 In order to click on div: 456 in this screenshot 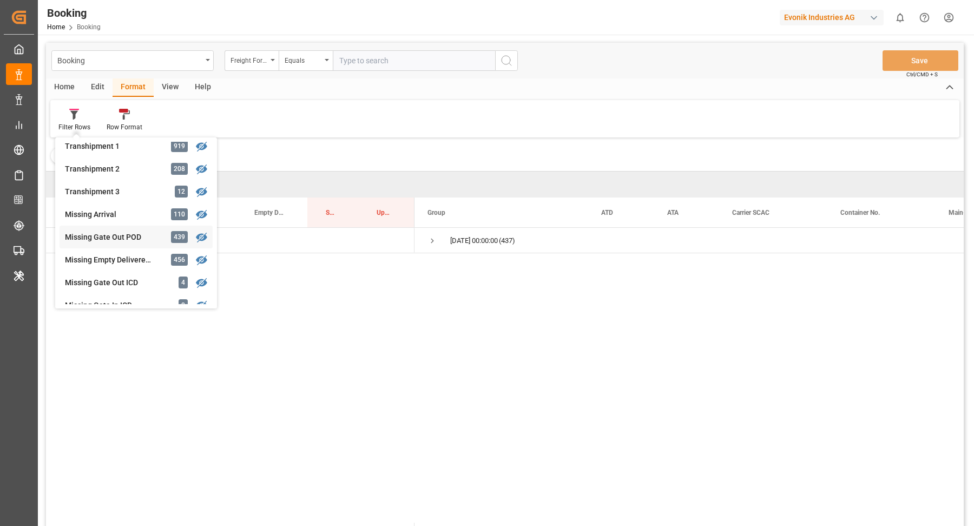, I will do `click(179, 260)`.